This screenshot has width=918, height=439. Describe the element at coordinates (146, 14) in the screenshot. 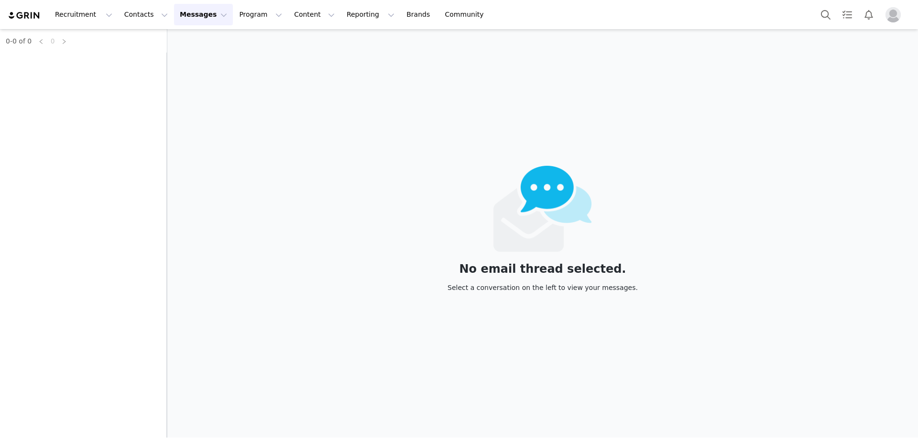

I see `button: Contacts` at that location.